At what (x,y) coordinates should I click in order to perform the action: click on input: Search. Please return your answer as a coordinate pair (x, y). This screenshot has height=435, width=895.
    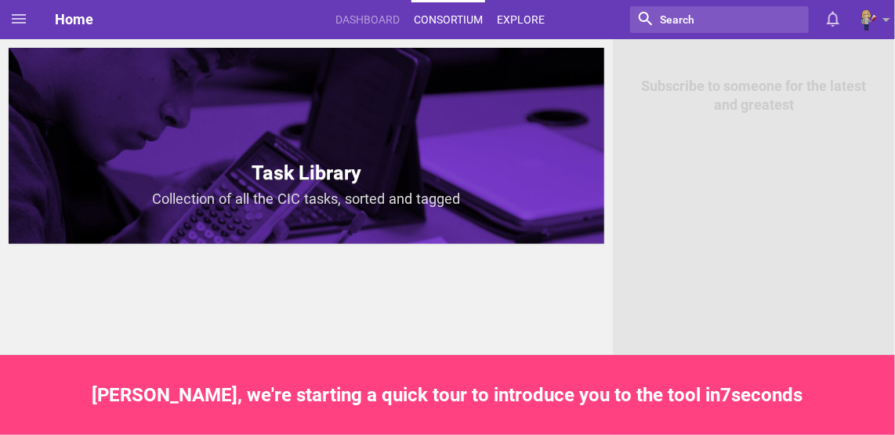
    Looking at the image, I should click on (711, 20).